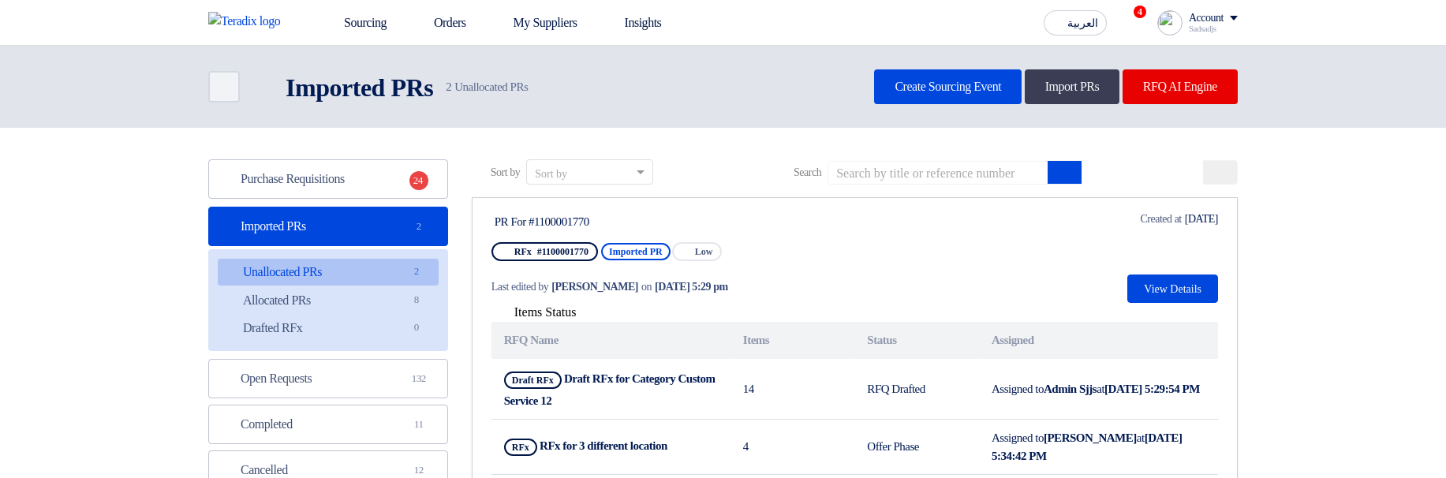 The width and height of the screenshot is (1446, 478). What do you see at coordinates (1075, 23) in the screenshot?
I see `button: العربية` at bounding box center [1075, 23].